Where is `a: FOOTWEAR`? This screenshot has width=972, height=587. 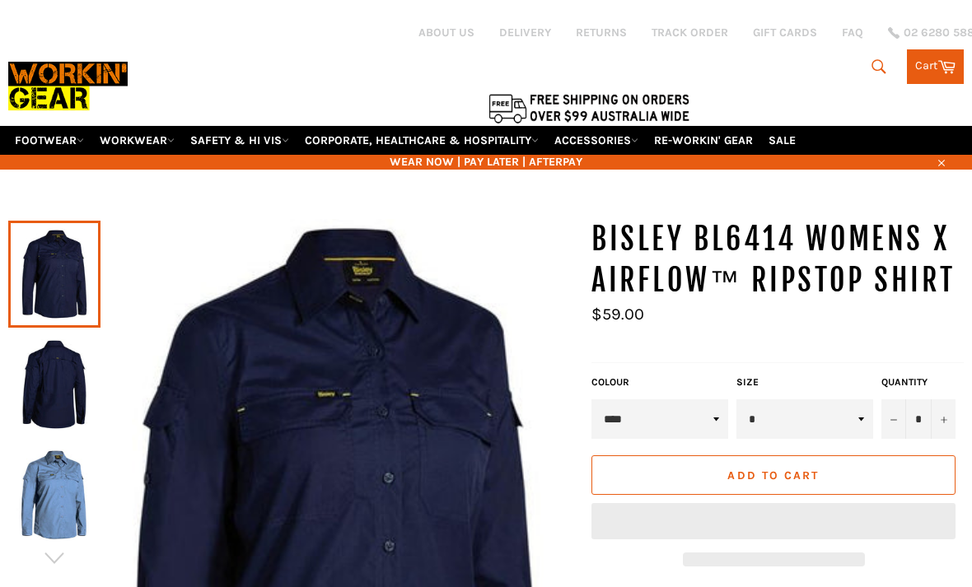 a: FOOTWEAR is located at coordinates (49, 140).